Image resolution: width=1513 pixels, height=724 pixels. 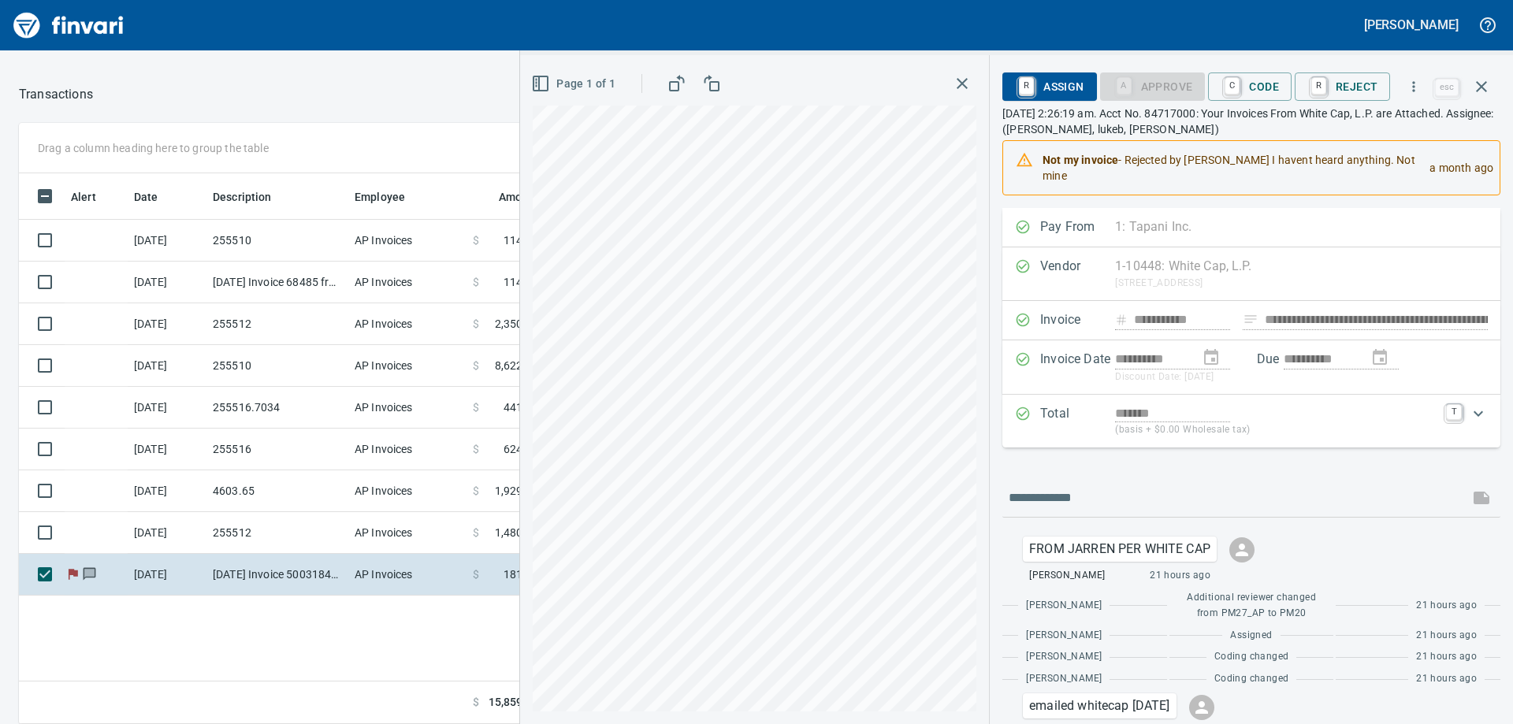 What do you see at coordinates (277, 240) in the screenshot?
I see `td: 255510` at bounding box center [277, 240].